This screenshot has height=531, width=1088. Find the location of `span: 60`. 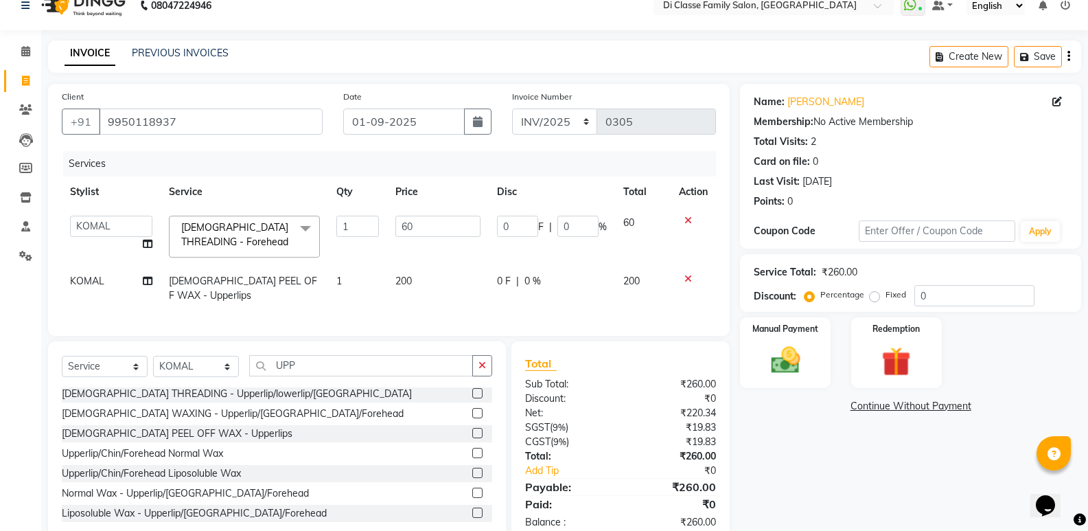

span: 60 is located at coordinates (629, 222).